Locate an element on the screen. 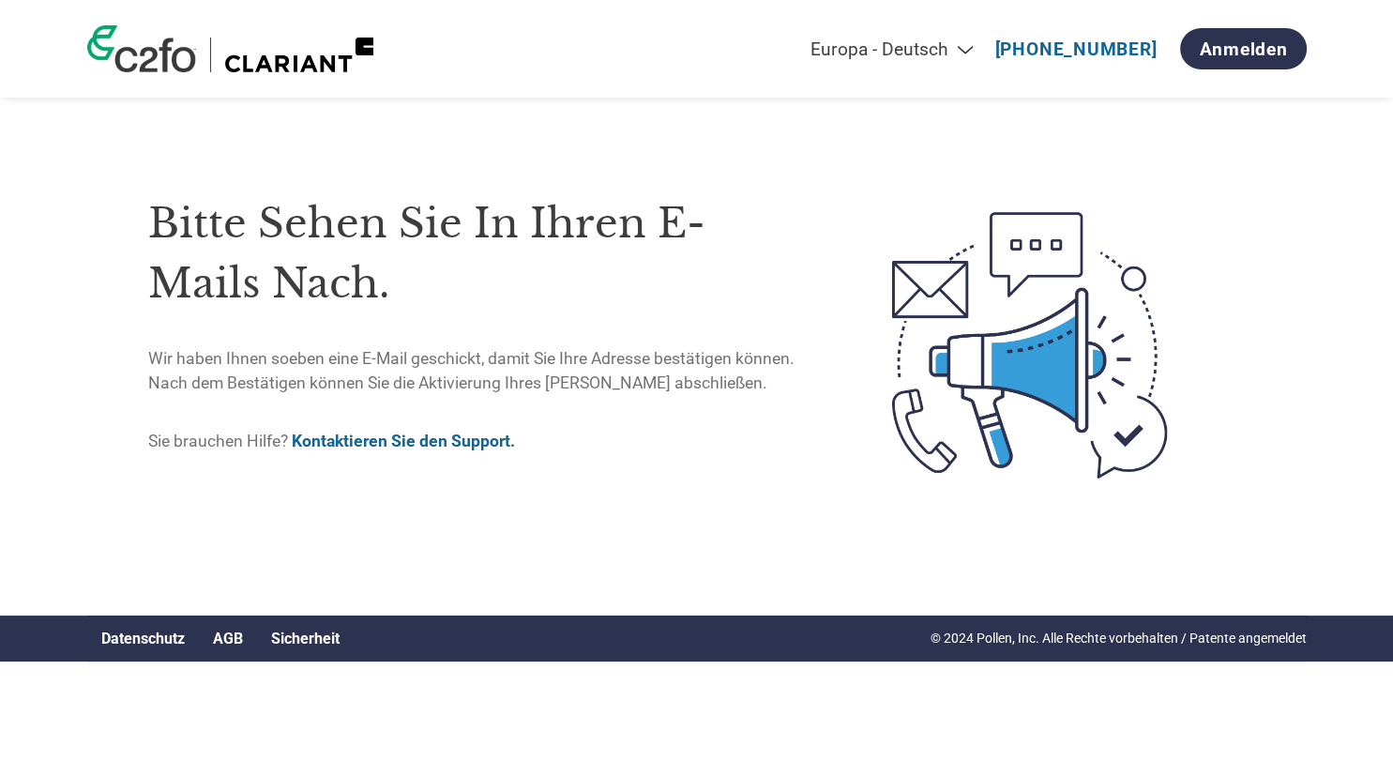 This screenshot has width=1393, height=776. img: open-email is located at coordinates (1029, 345).